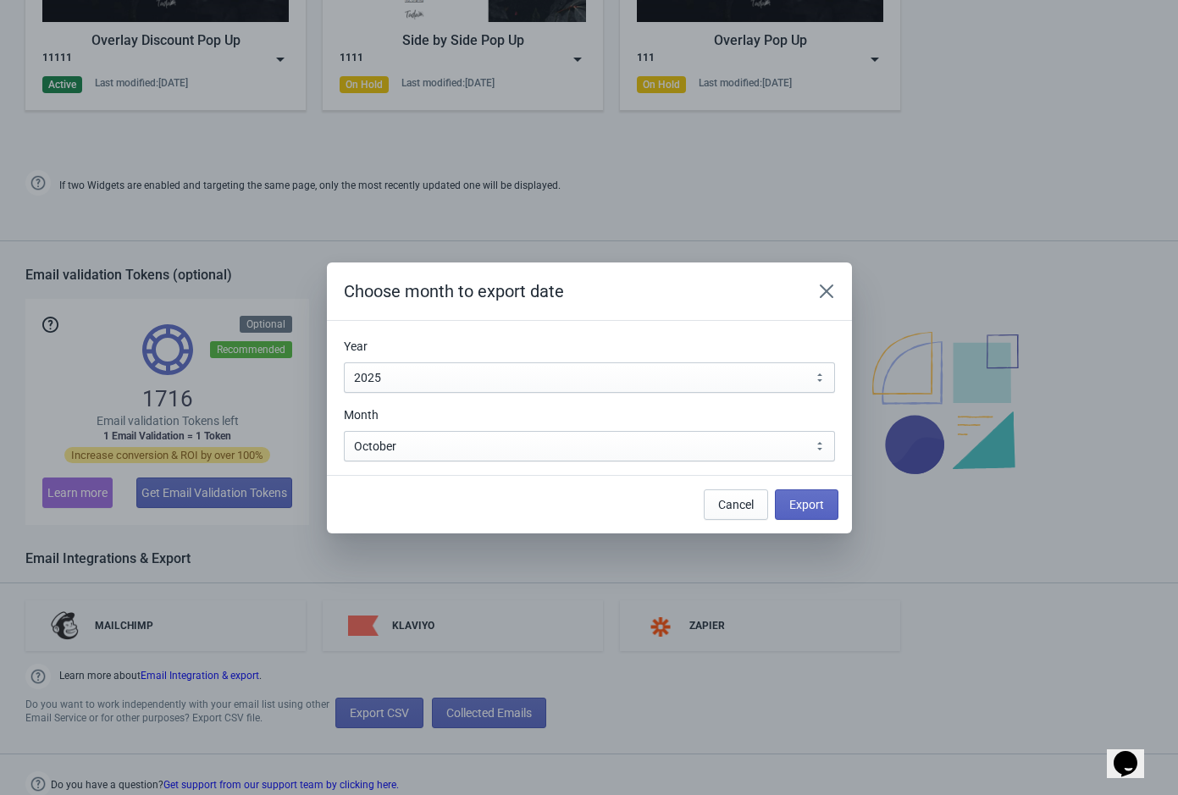 The image size is (1178, 795). Describe the element at coordinates (569, 291) in the screenshot. I see `h2: Choose month to export date` at that location.